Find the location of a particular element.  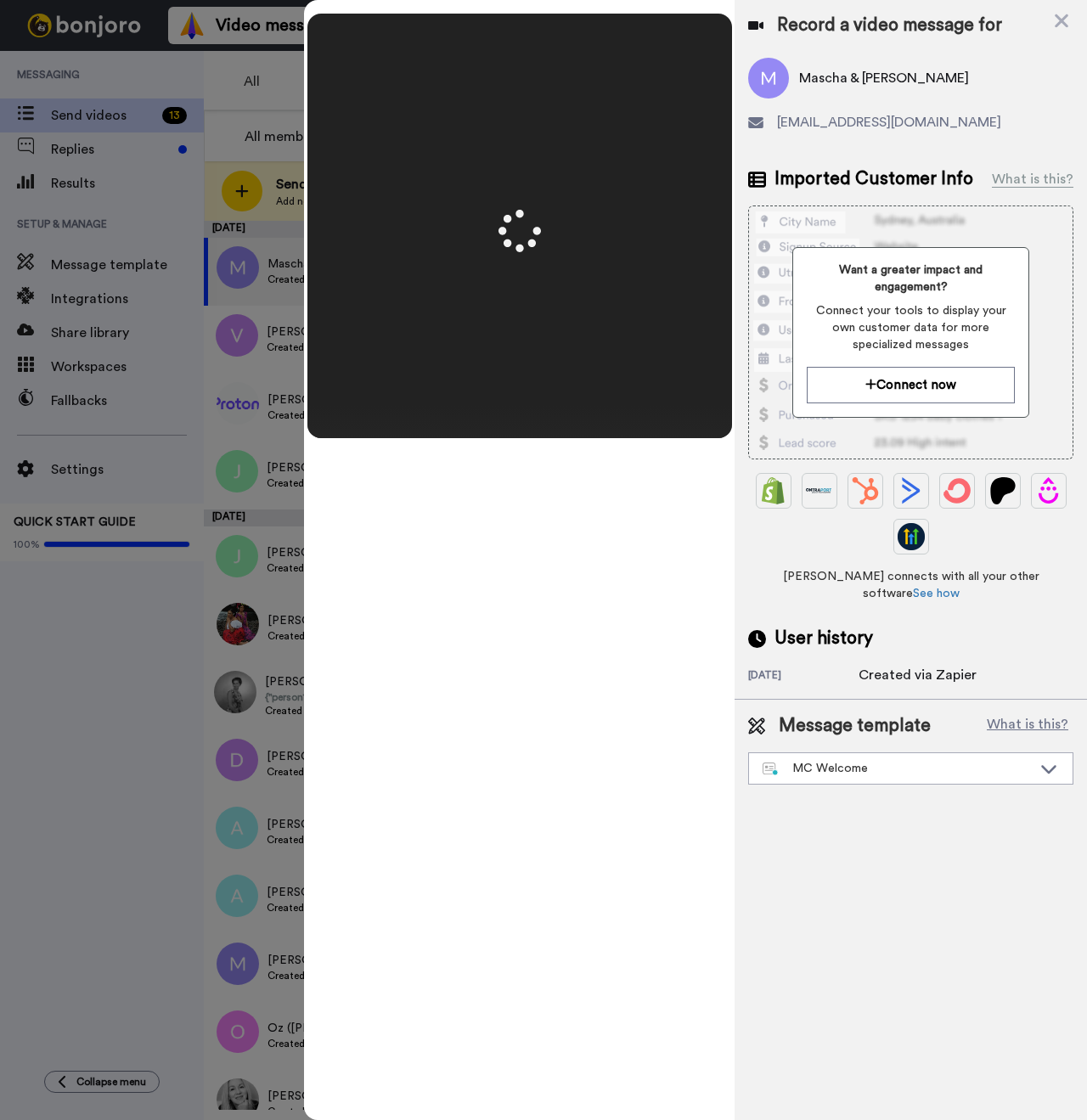

span: User history is located at coordinates (824, 638).